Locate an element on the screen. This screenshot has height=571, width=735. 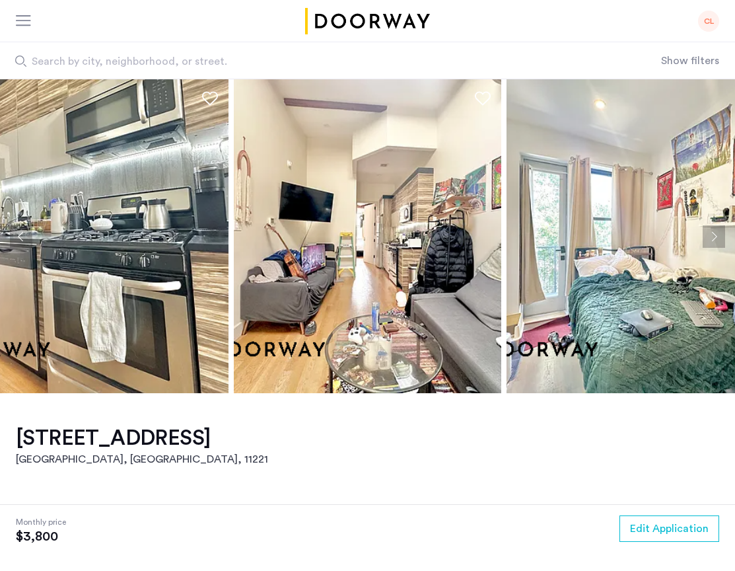
div: CL is located at coordinates (709, 21).